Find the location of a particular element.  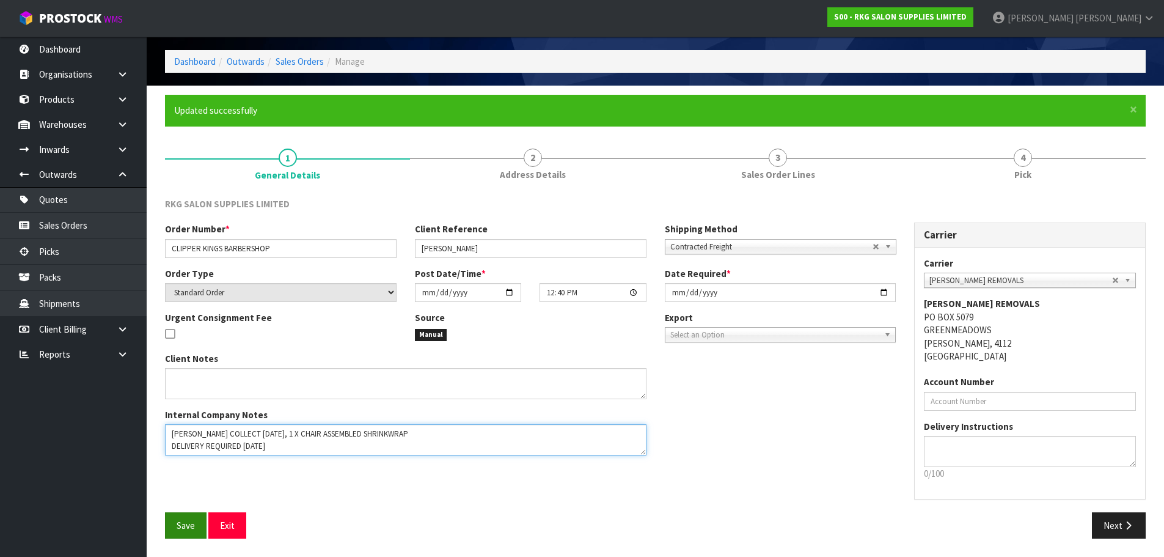

a: Outwards is located at coordinates (246, 61).